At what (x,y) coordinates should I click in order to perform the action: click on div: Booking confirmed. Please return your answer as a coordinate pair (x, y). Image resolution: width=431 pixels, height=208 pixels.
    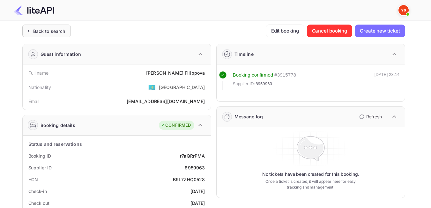
    Looking at the image, I should click on (253, 75).